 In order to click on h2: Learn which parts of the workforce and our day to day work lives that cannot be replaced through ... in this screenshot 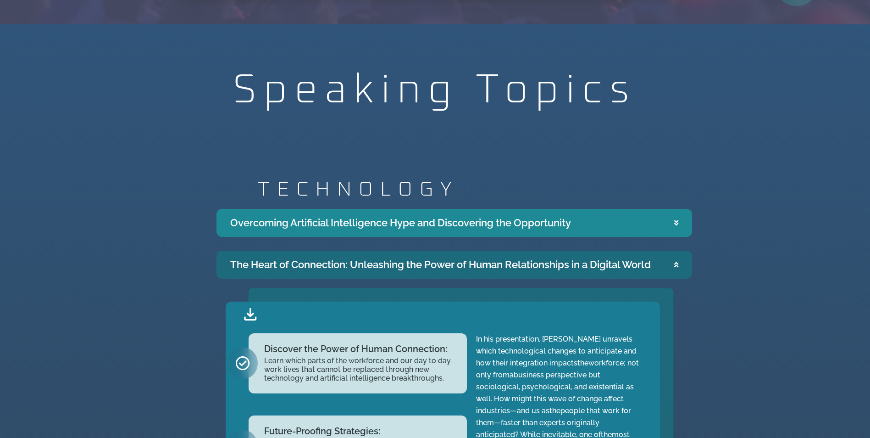, I will do `click(360, 369)`.